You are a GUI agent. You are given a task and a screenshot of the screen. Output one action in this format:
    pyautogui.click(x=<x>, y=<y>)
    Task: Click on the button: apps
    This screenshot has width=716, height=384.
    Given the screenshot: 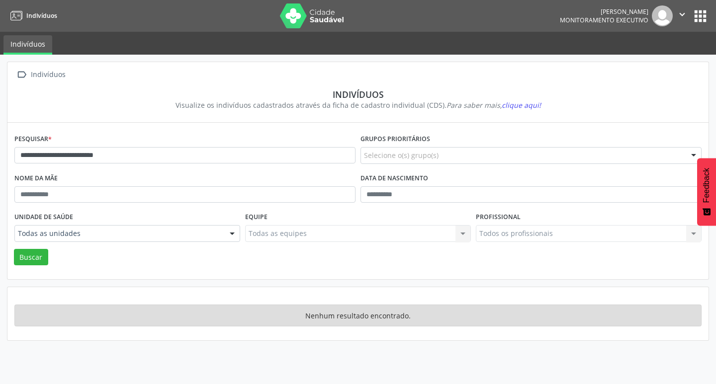 What is the action you would take?
    pyautogui.click(x=700, y=16)
    